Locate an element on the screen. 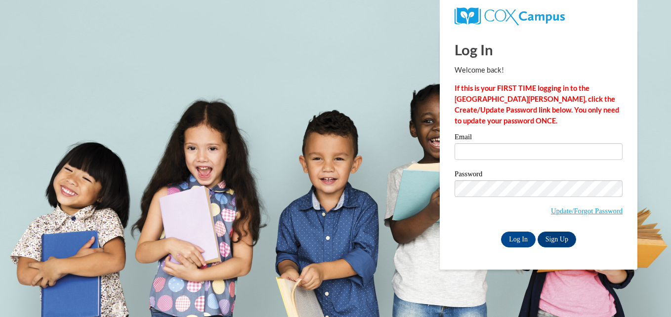 Image resolution: width=671 pixels, height=317 pixels. h1: Log In is located at coordinates (539, 49).